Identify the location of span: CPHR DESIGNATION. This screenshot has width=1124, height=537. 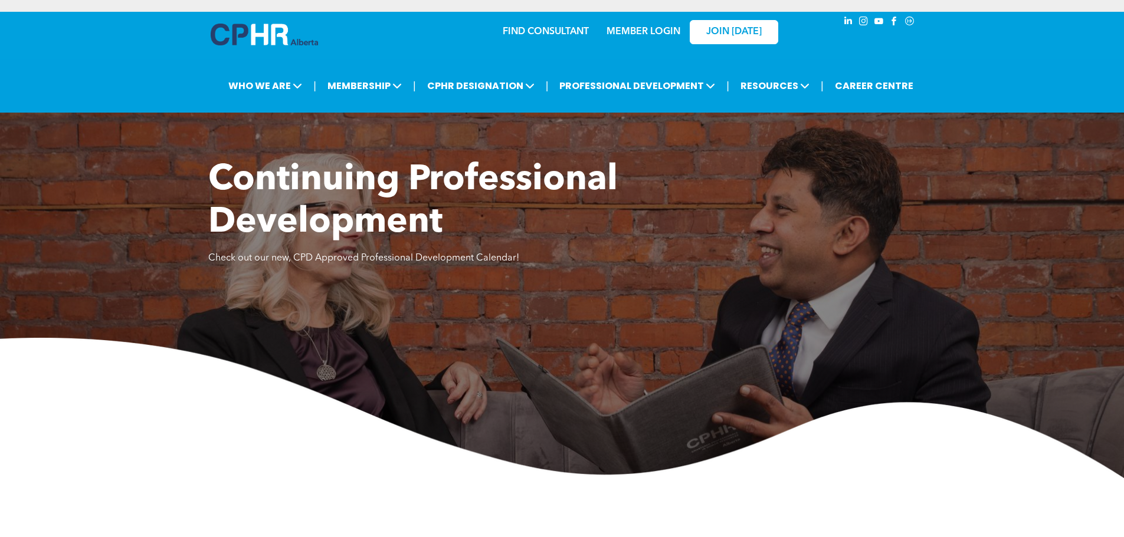
(481, 86).